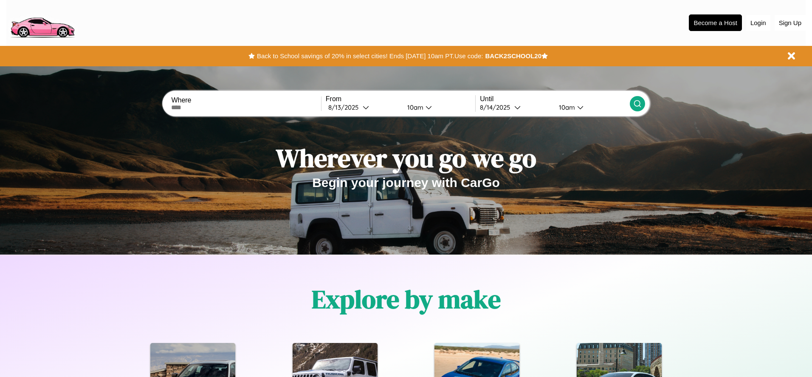 The width and height of the screenshot is (812, 377). What do you see at coordinates (790, 23) in the screenshot?
I see `button: Sign Up` at bounding box center [790, 23].